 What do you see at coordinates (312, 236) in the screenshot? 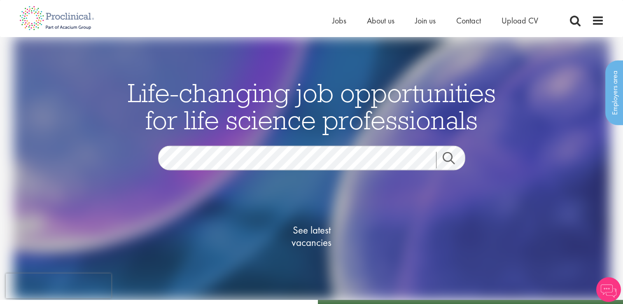
I see `span: See latest vacancies` at bounding box center [312, 236].